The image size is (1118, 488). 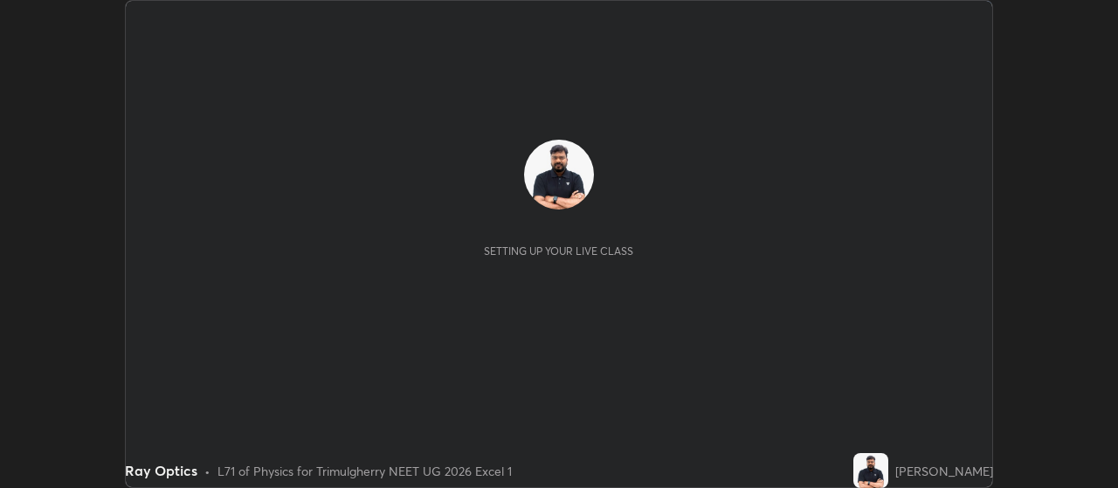 I want to click on div: Ray Optics, so click(x=161, y=471).